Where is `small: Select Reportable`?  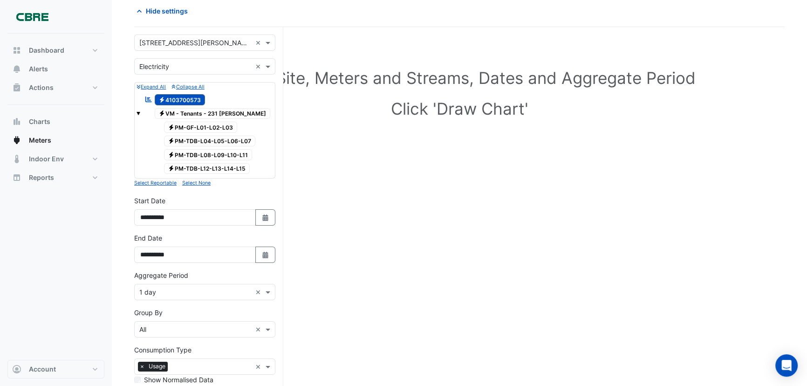 small: Select Reportable is located at coordinates (155, 183).